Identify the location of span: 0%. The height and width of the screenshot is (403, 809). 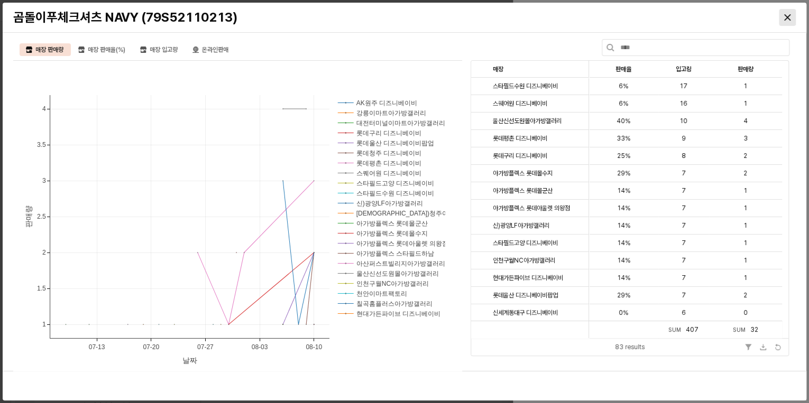
(624, 313).